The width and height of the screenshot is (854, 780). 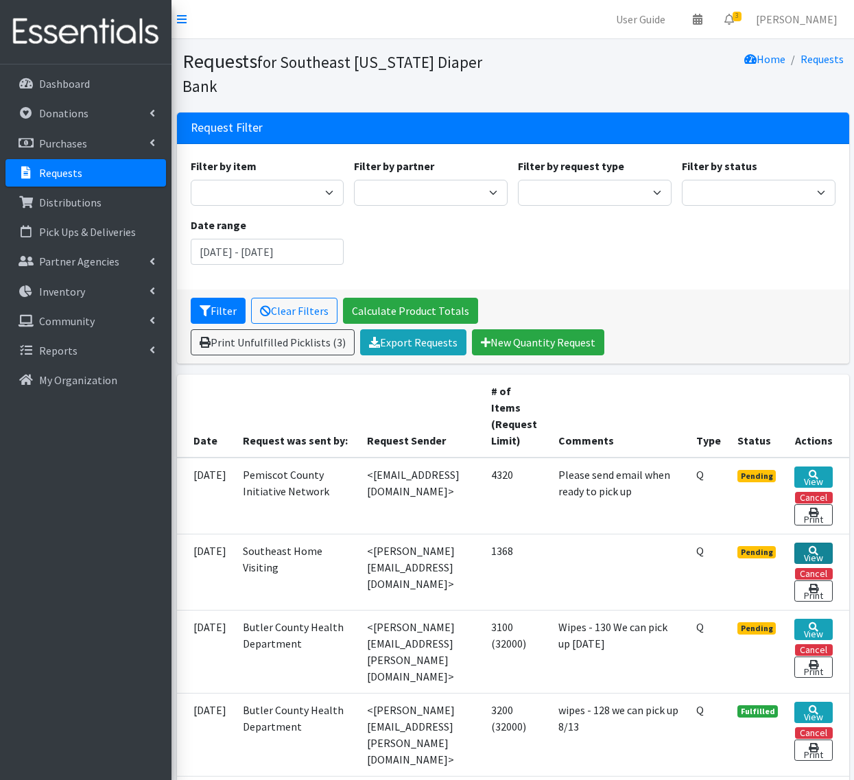 What do you see at coordinates (297, 496) in the screenshot?
I see `td: Pemiscot County Initiative Network` at bounding box center [297, 496].